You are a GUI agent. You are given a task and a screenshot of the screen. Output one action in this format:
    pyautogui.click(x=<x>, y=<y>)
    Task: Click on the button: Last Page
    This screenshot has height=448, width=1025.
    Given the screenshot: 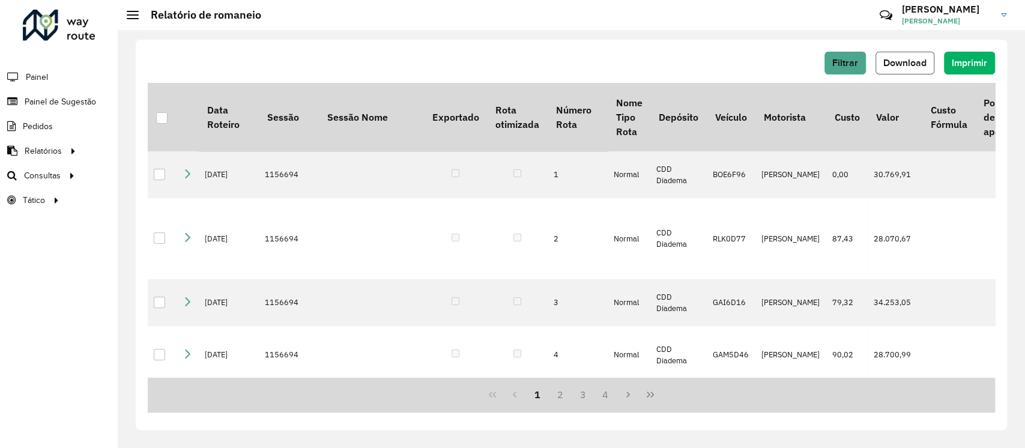 What is the action you would take?
    pyautogui.click(x=651, y=395)
    